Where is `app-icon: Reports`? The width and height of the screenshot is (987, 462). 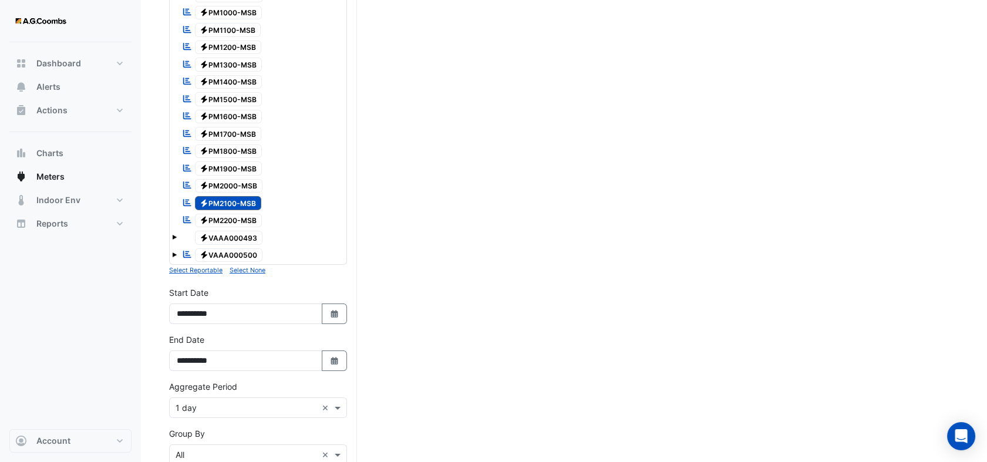
app-icon: Reports is located at coordinates (21, 224).